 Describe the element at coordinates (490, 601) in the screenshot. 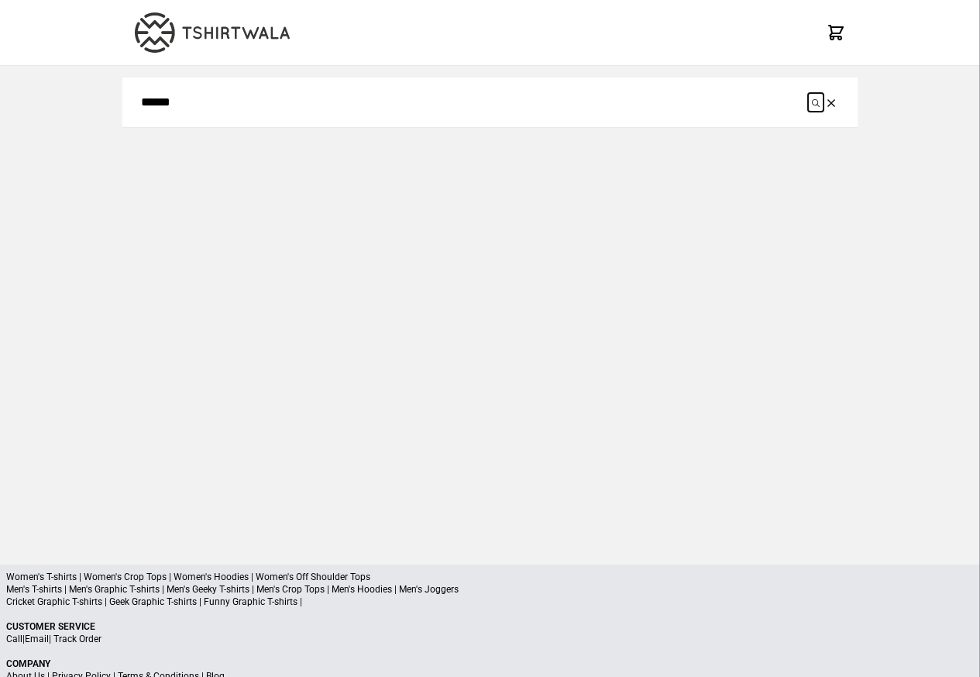

I see `p: Cricket Graphic T-shirts | Geek Graphic T-shirts | Funny Graphic T-shirts |` at that location.